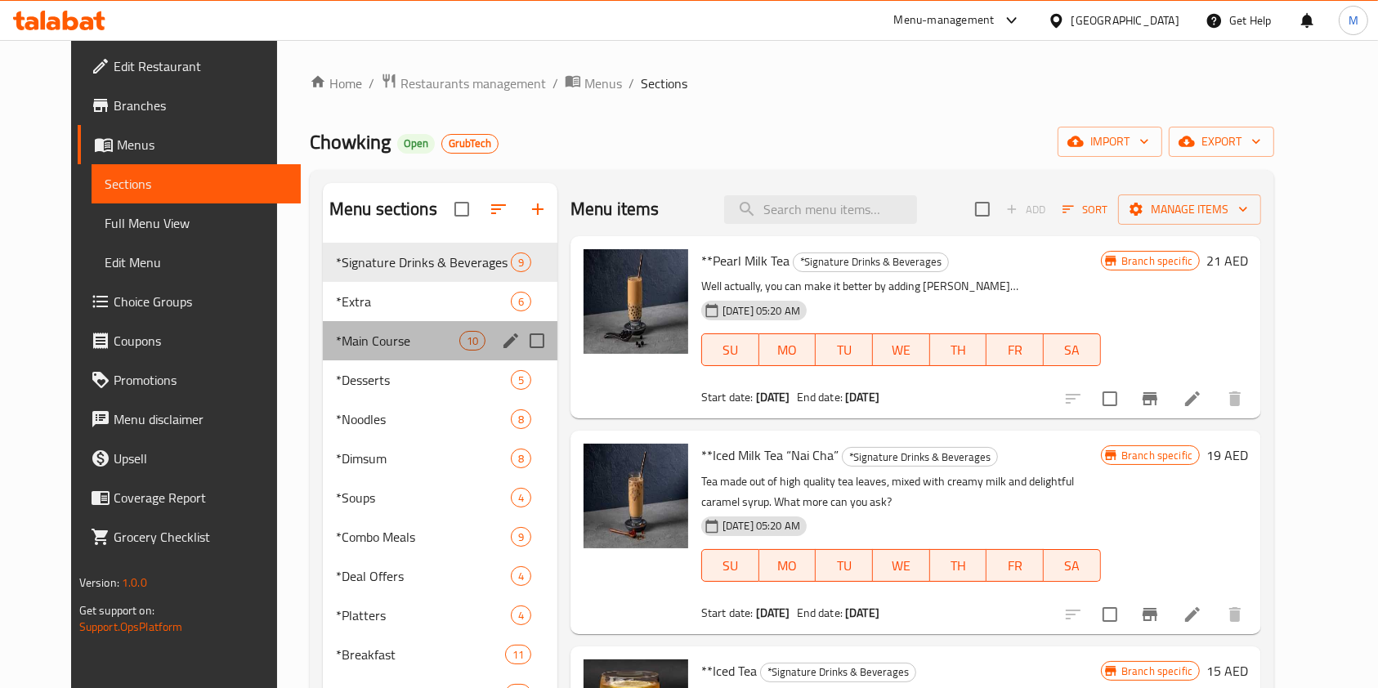 The image size is (1378, 688). Describe the element at coordinates (1015, 350) in the screenshot. I see `button: FR` at that location.